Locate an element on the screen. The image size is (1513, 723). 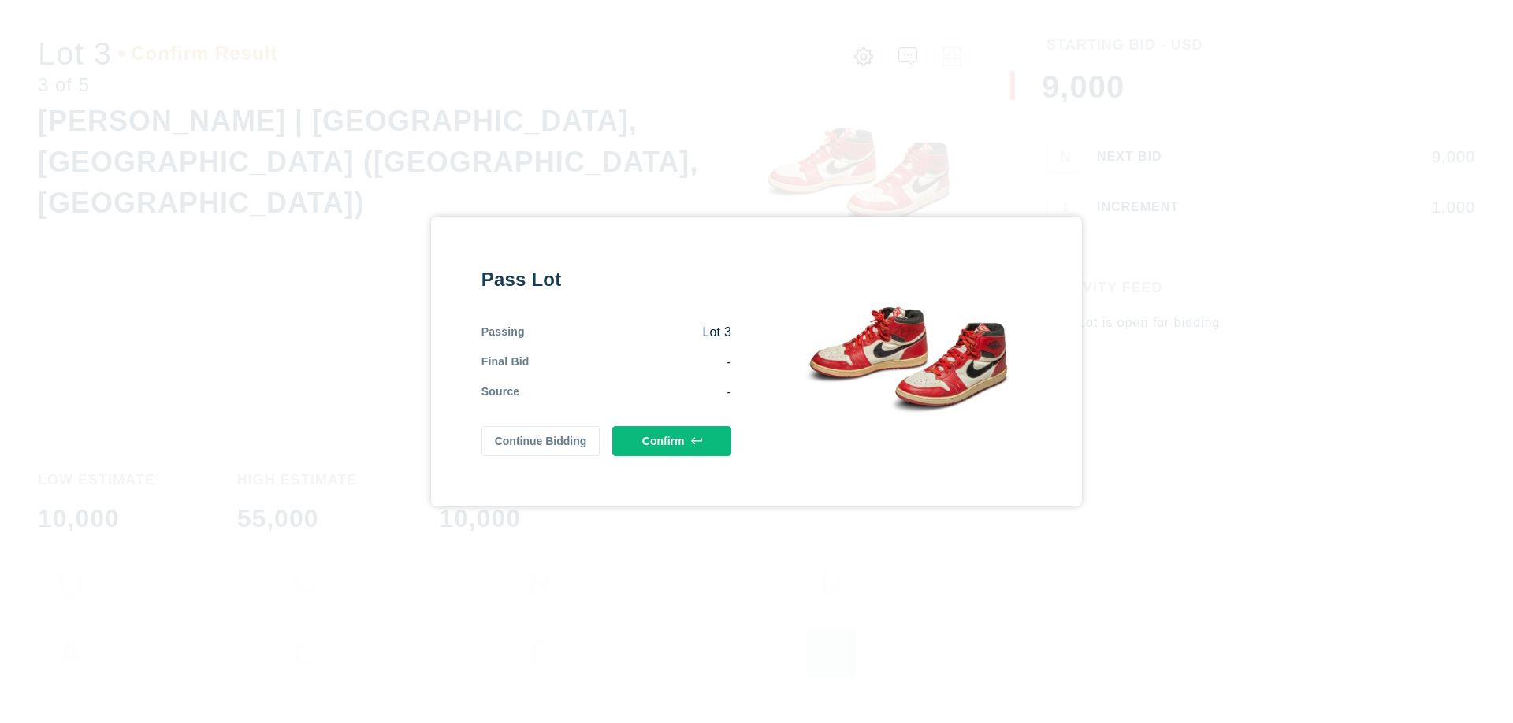
button: Continue Bidding is located at coordinates (541, 441).